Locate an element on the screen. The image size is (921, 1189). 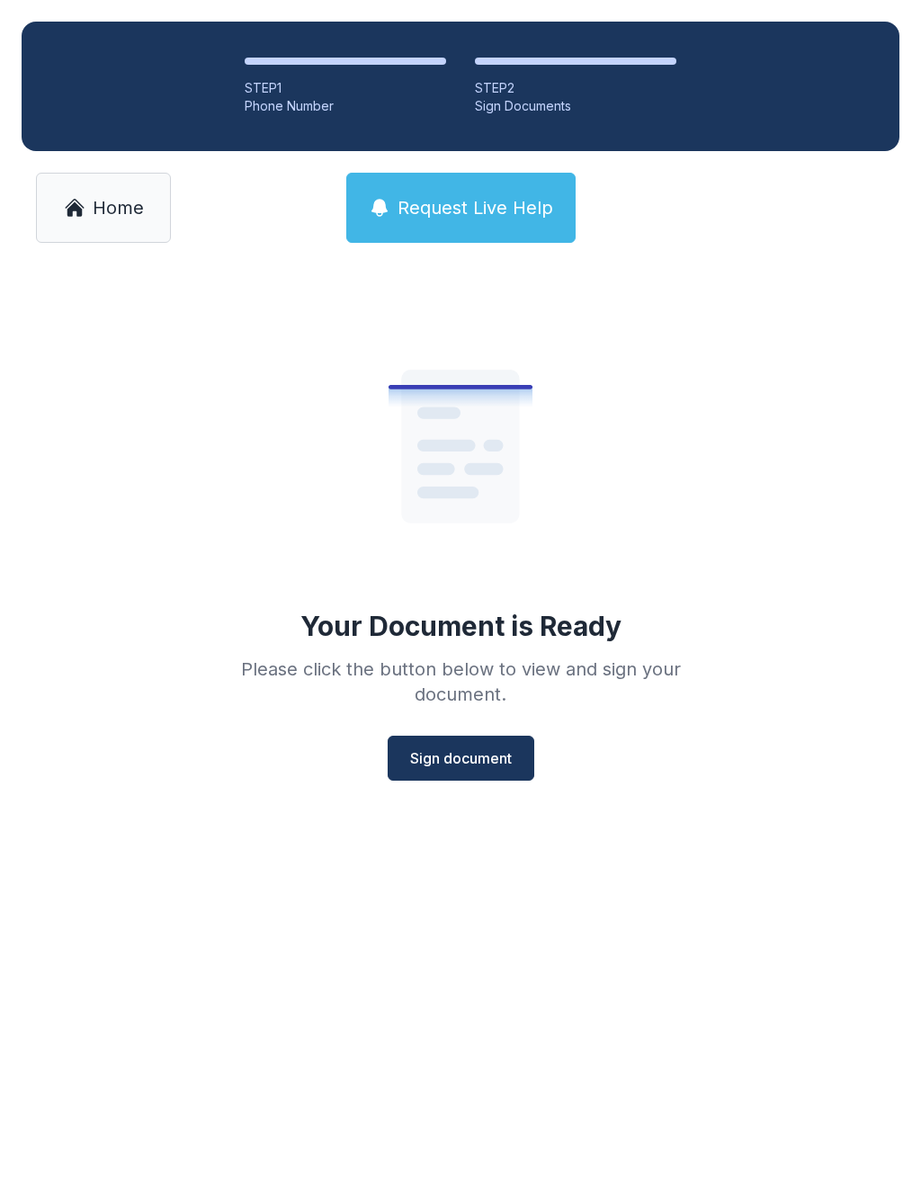
span: Sign document is located at coordinates (461, 758).